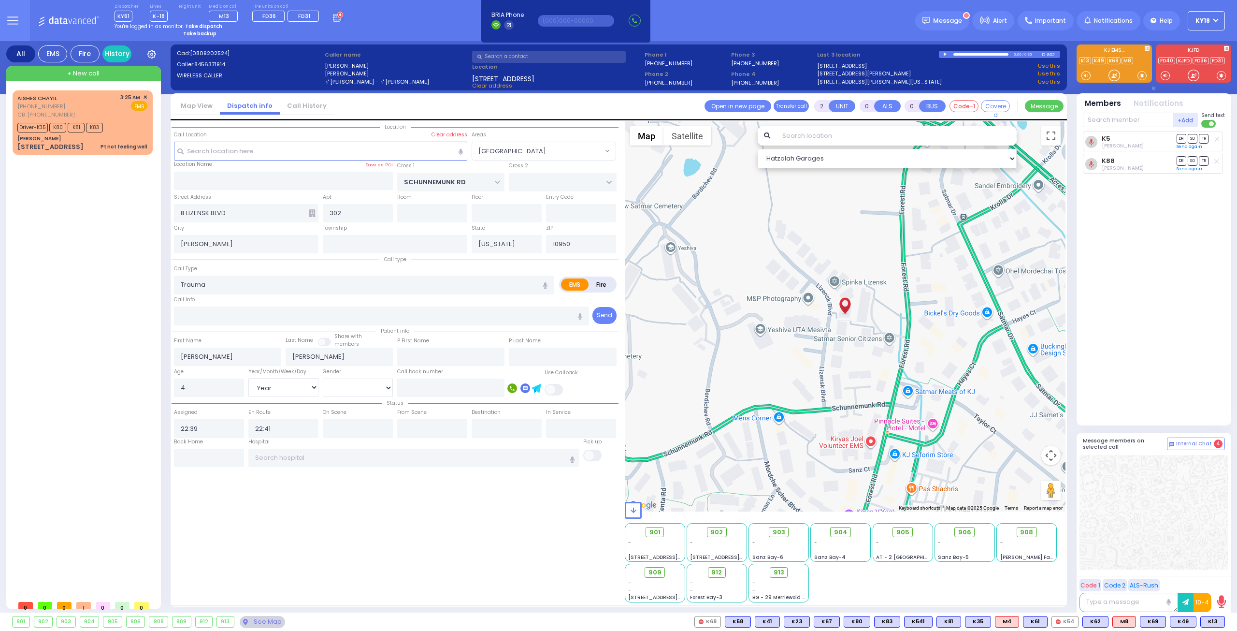 The width and height of the screenshot is (1237, 631). Describe the element at coordinates (1103, 103) in the screenshot. I see `button: Members` at that location.